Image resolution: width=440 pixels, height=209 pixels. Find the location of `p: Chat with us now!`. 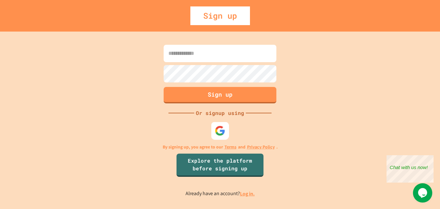

p: Chat with us now! is located at coordinates (22, 12).